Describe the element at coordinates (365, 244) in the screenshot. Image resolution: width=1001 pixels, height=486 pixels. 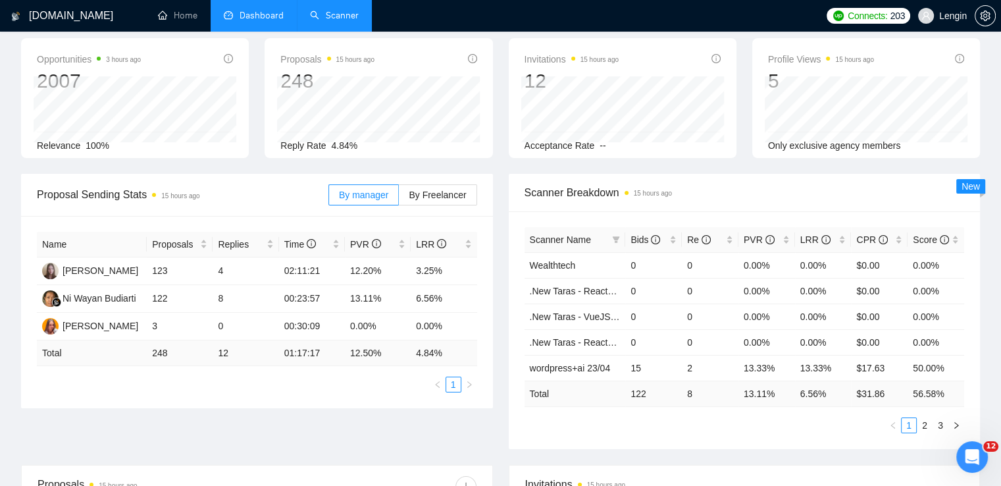
I see `span: PVR` at that location.